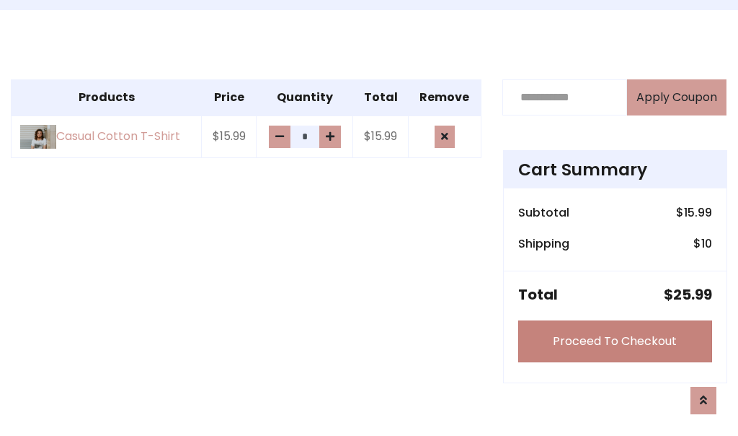  Describe the element at coordinates (445, 97) in the screenshot. I see `th: Remove` at that location.